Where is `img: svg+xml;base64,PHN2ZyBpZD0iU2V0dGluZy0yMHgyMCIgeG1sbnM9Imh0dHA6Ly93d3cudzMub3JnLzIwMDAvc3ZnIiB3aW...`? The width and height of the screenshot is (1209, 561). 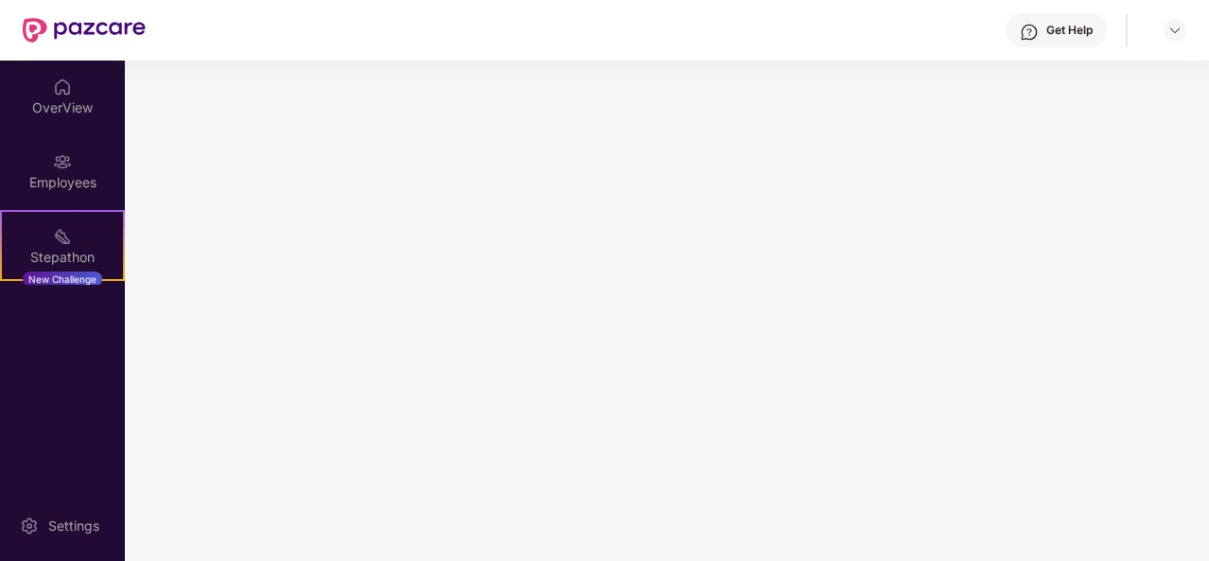 img: svg+xml;base64,PHN2ZyBpZD0iU2V0dGluZy0yMHgyMCIgeG1sbnM9Imh0dHA6Ly93d3cudzMub3JnLzIwMDAvc3ZnIiB3aW... is located at coordinates (29, 526).